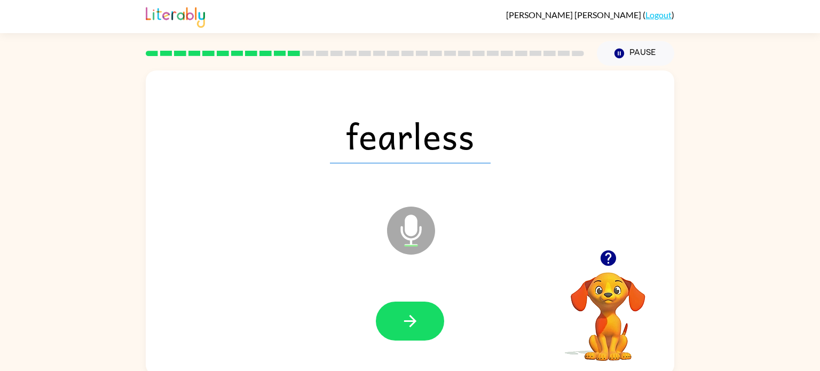  Describe the element at coordinates (410, 136) in the screenshot. I see `span: fearless` at that location.